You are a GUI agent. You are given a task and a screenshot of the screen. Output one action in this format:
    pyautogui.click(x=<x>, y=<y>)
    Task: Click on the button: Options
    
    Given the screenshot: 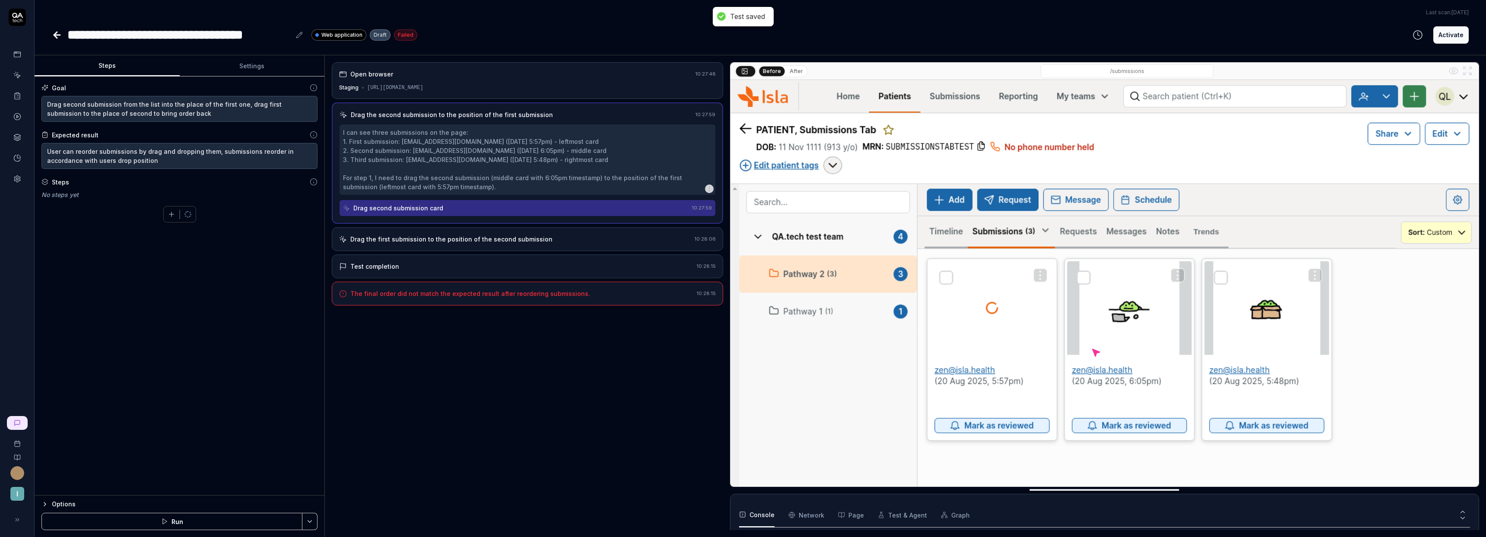 What is the action you would take?
    pyautogui.click(x=179, y=504)
    